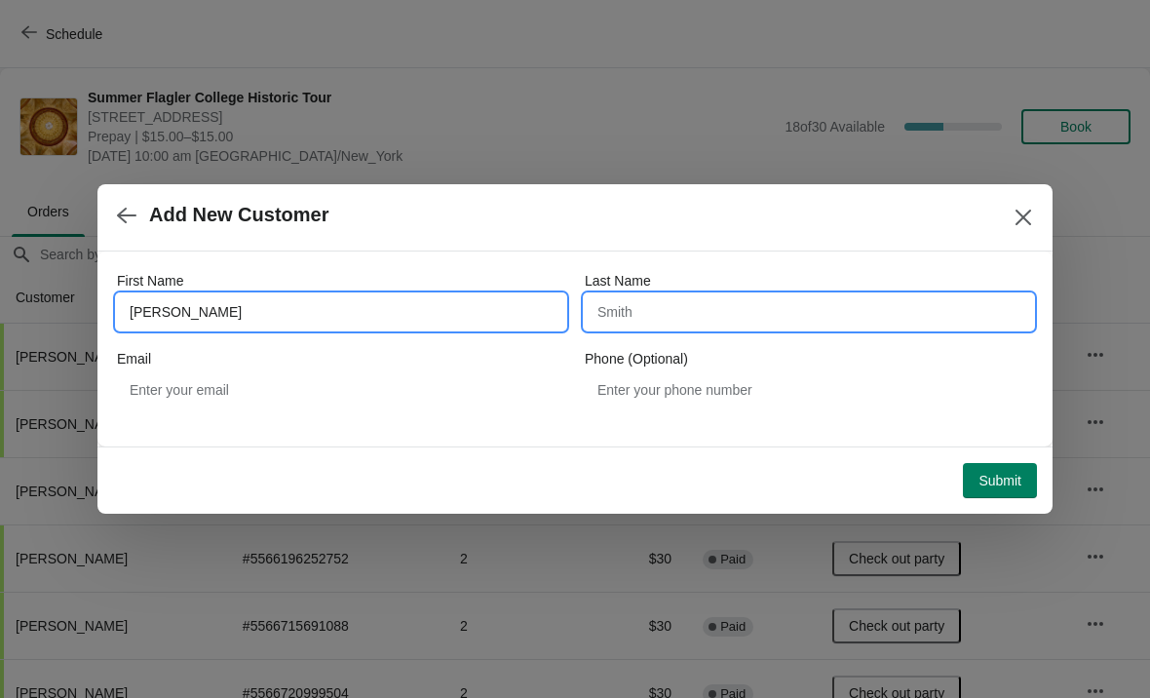 The width and height of the screenshot is (1150, 698). Describe the element at coordinates (809, 390) in the screenshot. I see `input: Enter your phone number` at that location.